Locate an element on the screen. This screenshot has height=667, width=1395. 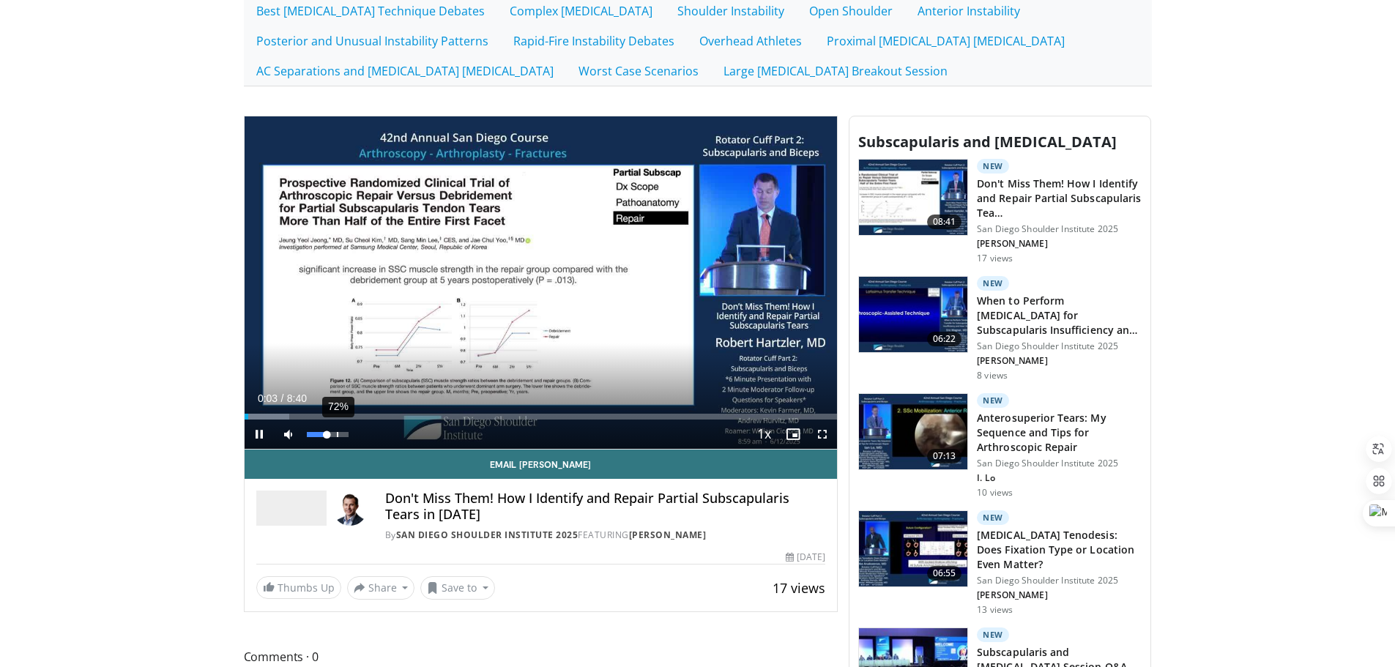
a: Worst Case Scenarios is located at coordinates (638, 71).